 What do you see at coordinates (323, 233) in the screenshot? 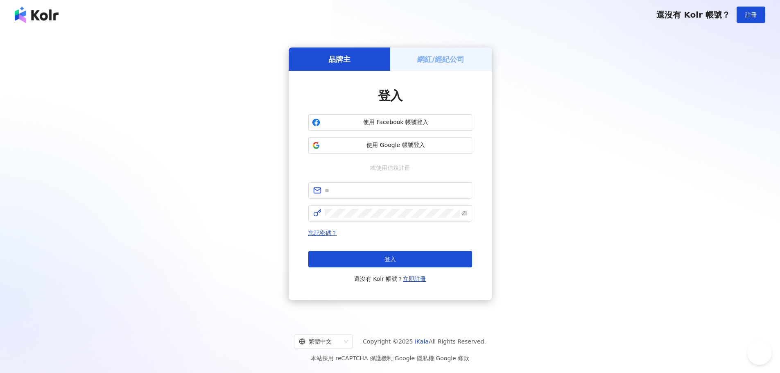
I see `a: 忘記密碼？` at bounding box center [323, 233].